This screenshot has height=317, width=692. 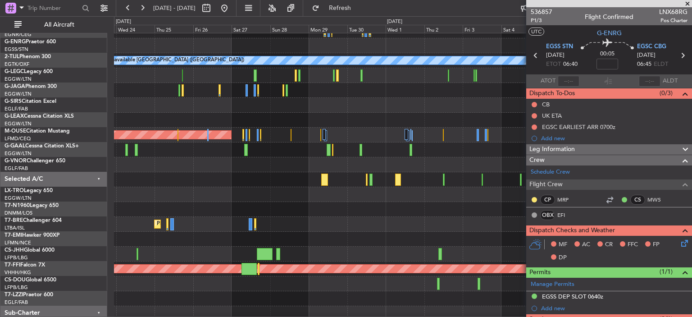 I want to click on div: Wed 24, so click(x=136, y=29).